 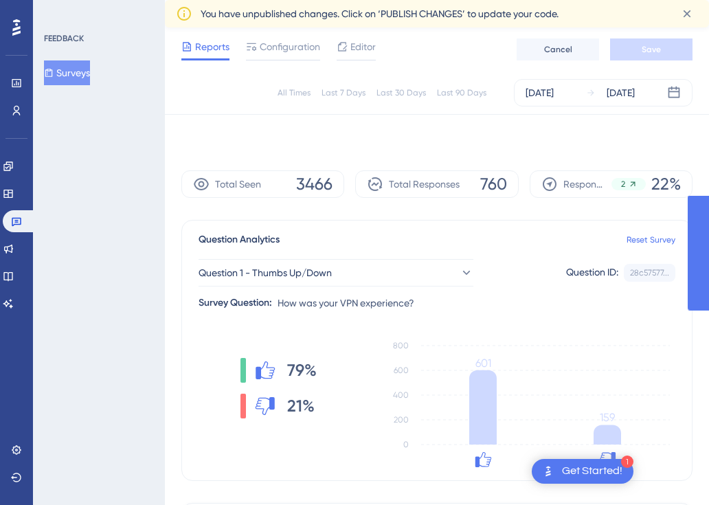 What do you see at coordinates (401, 395) in the screenshot?
I see `tspan: 400` at bounding box center [401, 395].